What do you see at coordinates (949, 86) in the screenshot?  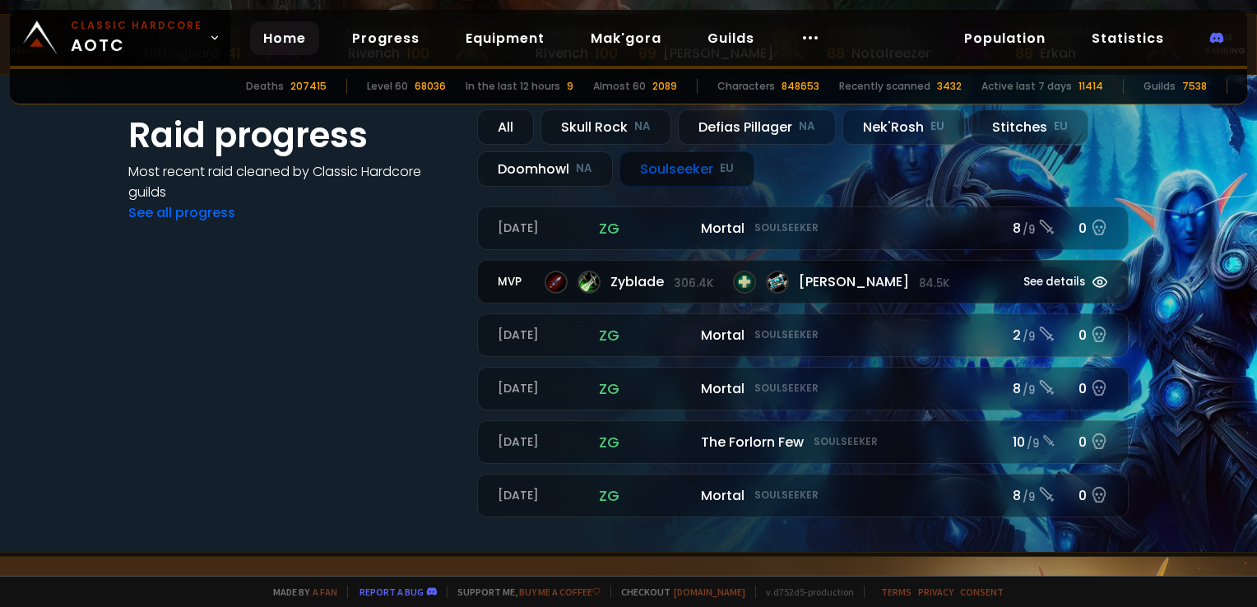 I see `div: 3432` at bounding box center [949, 86].